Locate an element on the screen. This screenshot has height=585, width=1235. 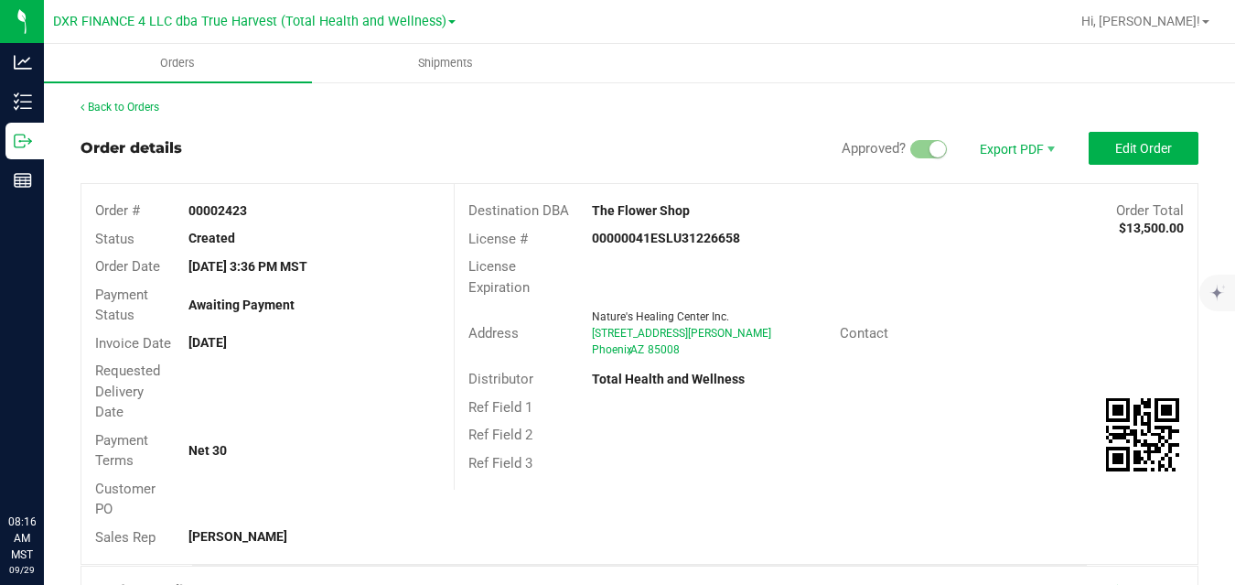
span: License # is located at coordinates (498, 239).